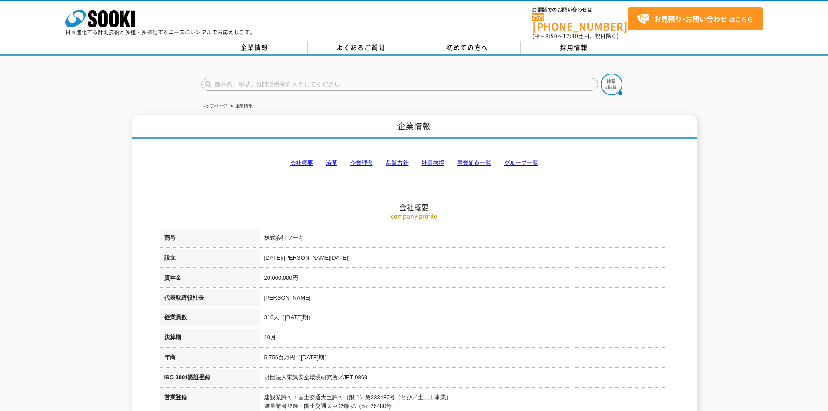 Image resolution: width=828 pixels, height=411 pixels. What do you see at coordinates (414, 216) in the screenshot?
I see `p: company profile` at bounding box center [414, 216].